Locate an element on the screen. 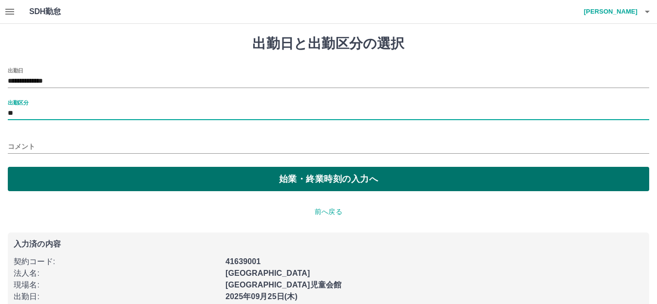 This screenshot has width=657, height=304. p: 契約コード : is located at coordinates (116, 262).